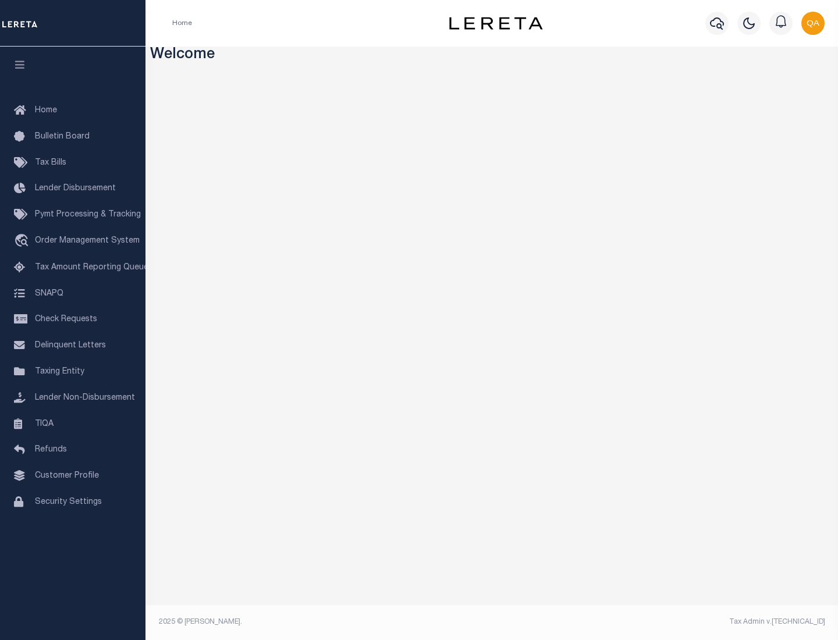 The image size is (838, 640). I want to click on span: Tax Amount Reporting Queue, so click(91, 268).